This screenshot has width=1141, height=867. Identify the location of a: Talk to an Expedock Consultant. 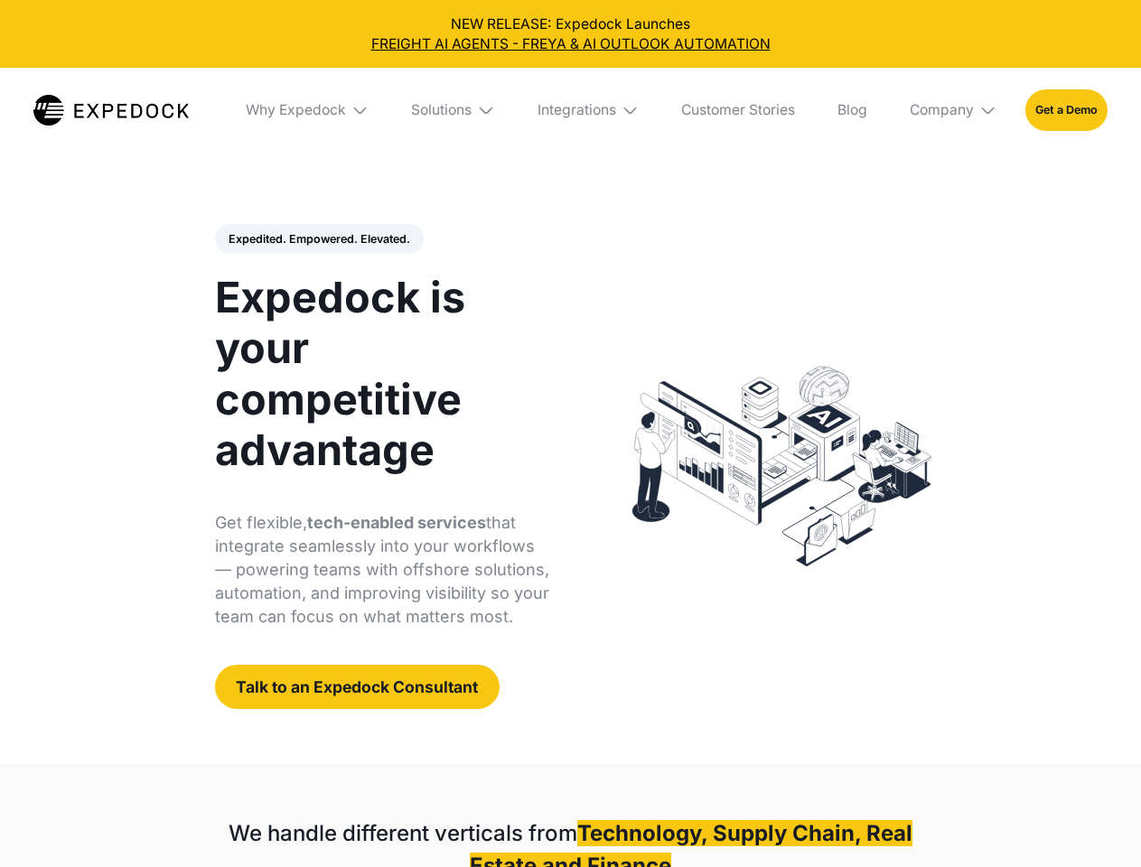
(357, 686).